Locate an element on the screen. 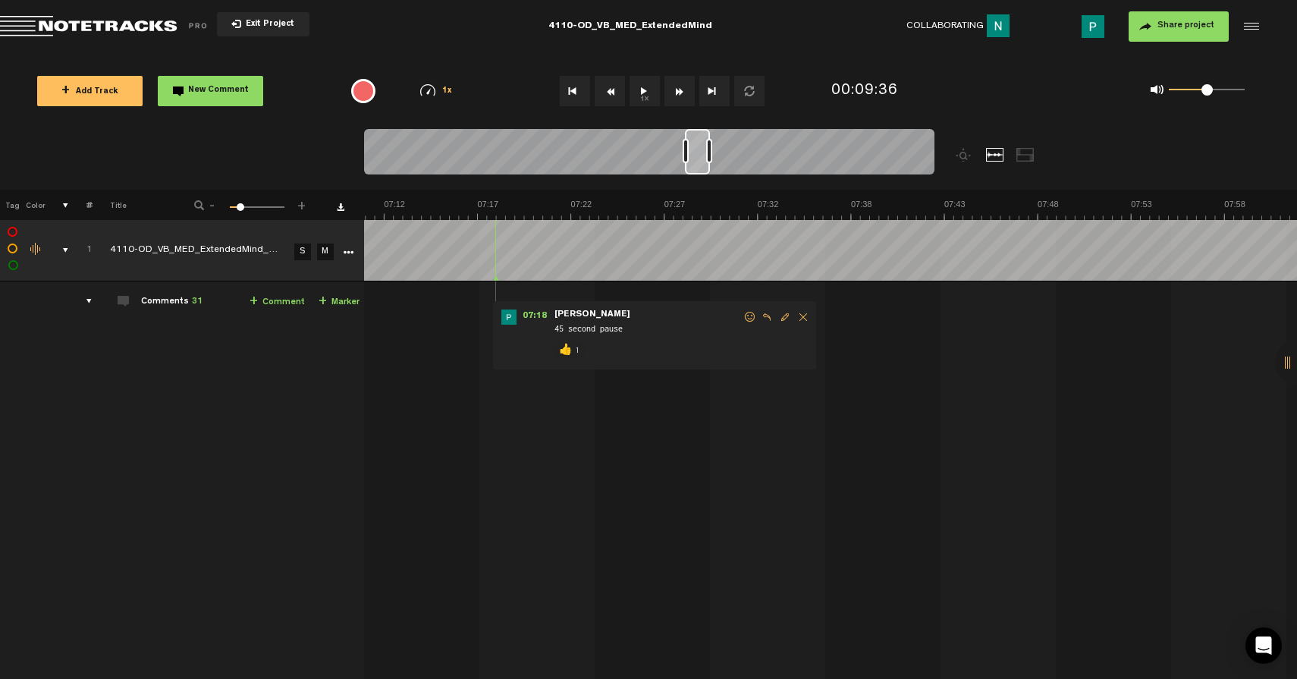 Image resolution: width=1297 pixels, height=679 pixels. span: Edit comment is located at coordinates (785, 317).